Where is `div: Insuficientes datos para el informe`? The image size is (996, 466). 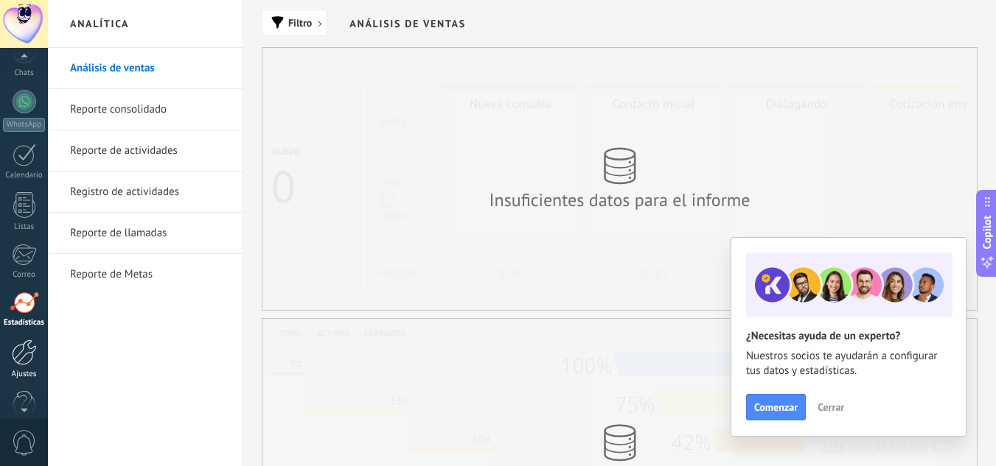
div: Insuficientes datos para el informe is located at coordinates (620, 200).